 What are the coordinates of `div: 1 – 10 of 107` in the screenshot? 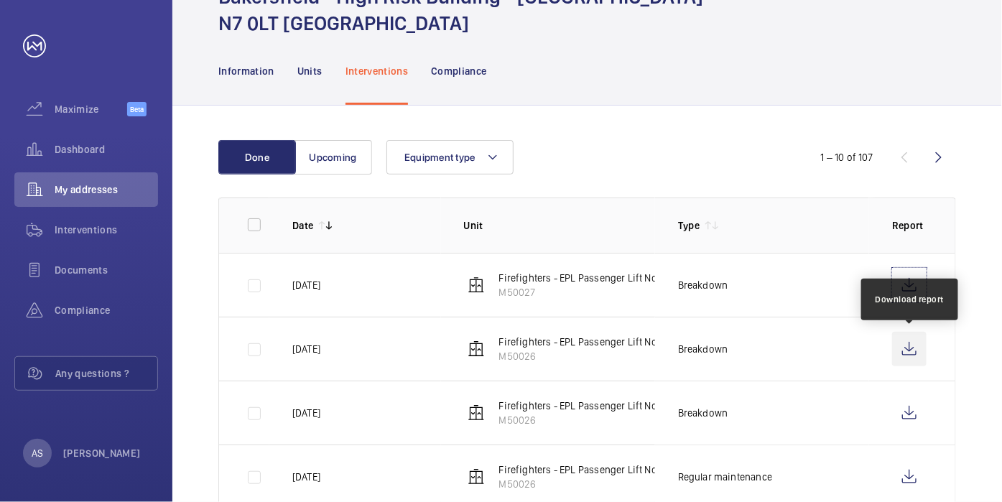 It's located at (847, 157).